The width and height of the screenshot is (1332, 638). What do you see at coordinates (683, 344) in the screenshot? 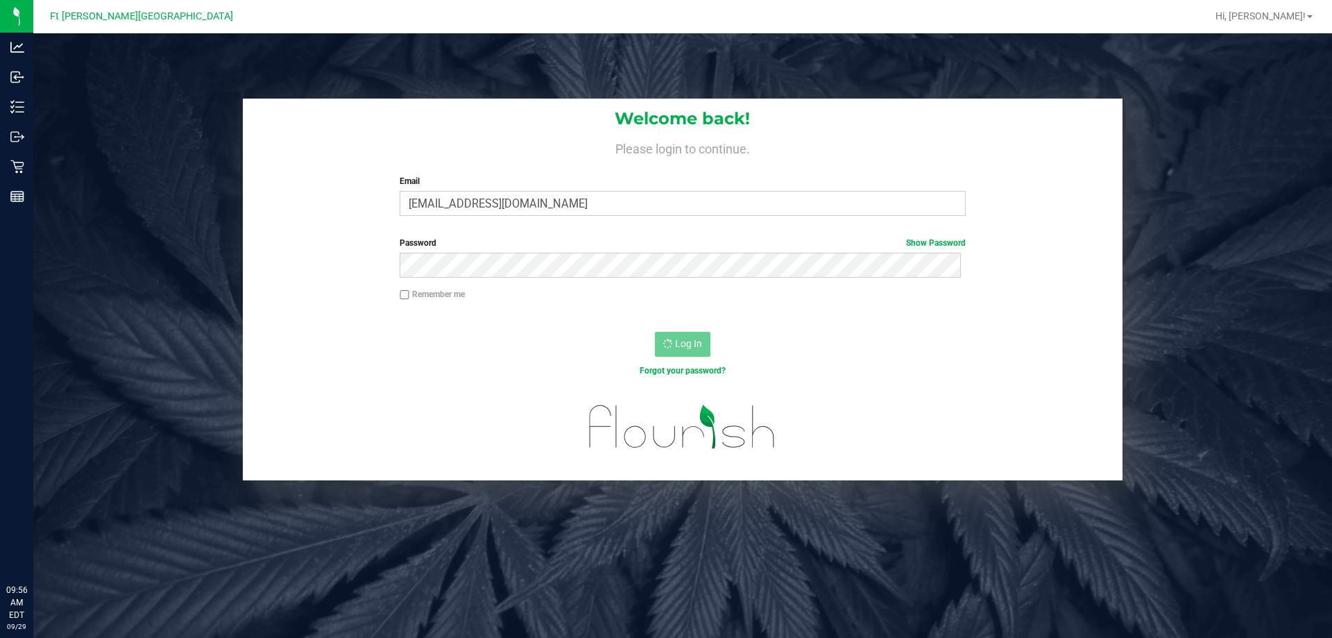
I see `button: Log In` at bounding box center [683, 344].